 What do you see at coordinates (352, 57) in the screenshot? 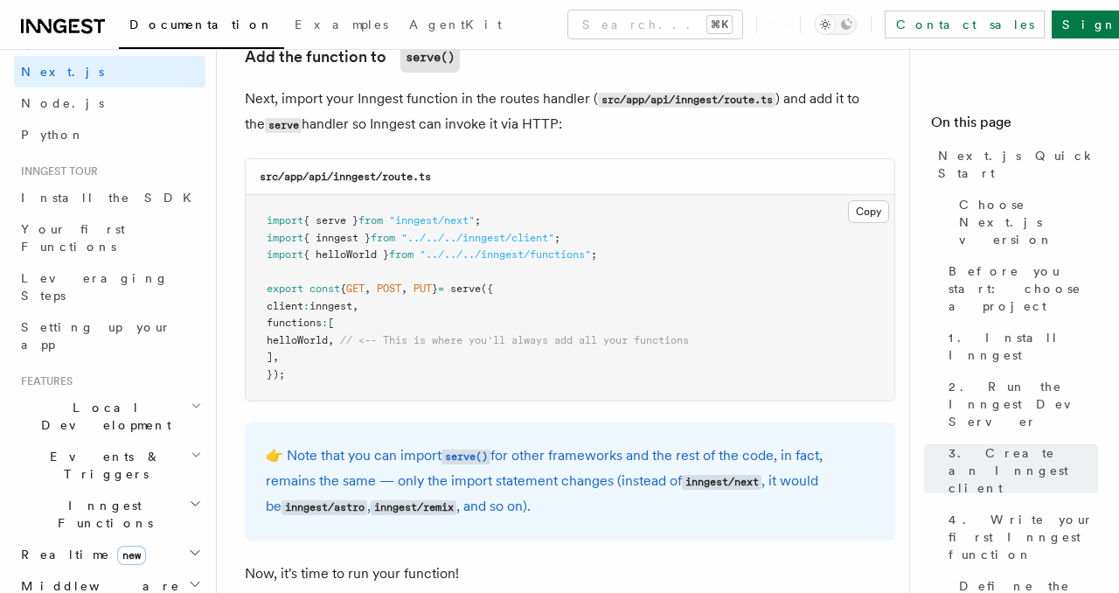
I see `a: Add the function toserve()` at bounding box center [352, 57].